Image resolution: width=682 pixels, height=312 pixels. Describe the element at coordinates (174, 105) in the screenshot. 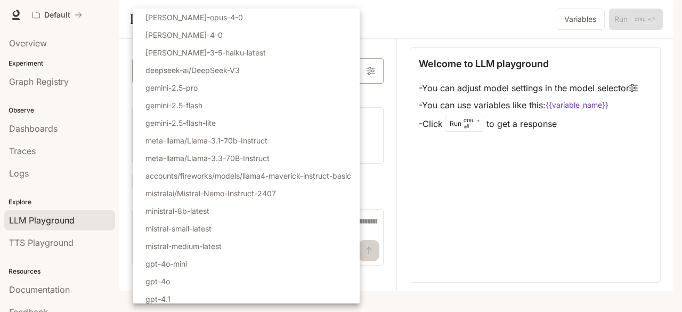

I see `p: gemini-2.5-flash` at that location.